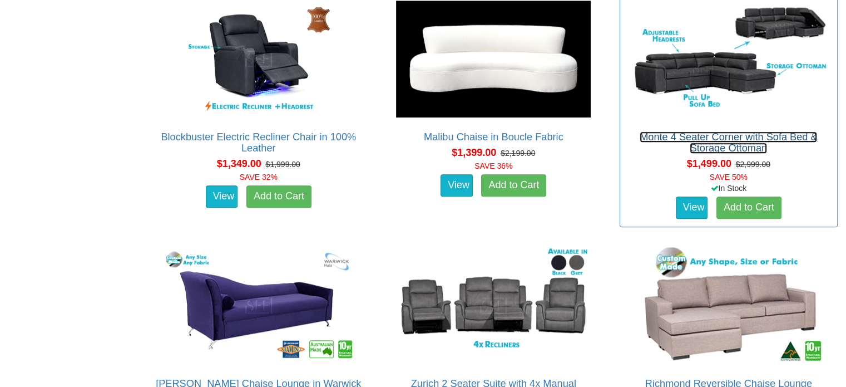 The image size is (846, 387). What do you see at coordinates (729, 306) in the screenshot?
I see `img: Richmond Reversible Chaise Lounge` at bounding box center [729, 306].